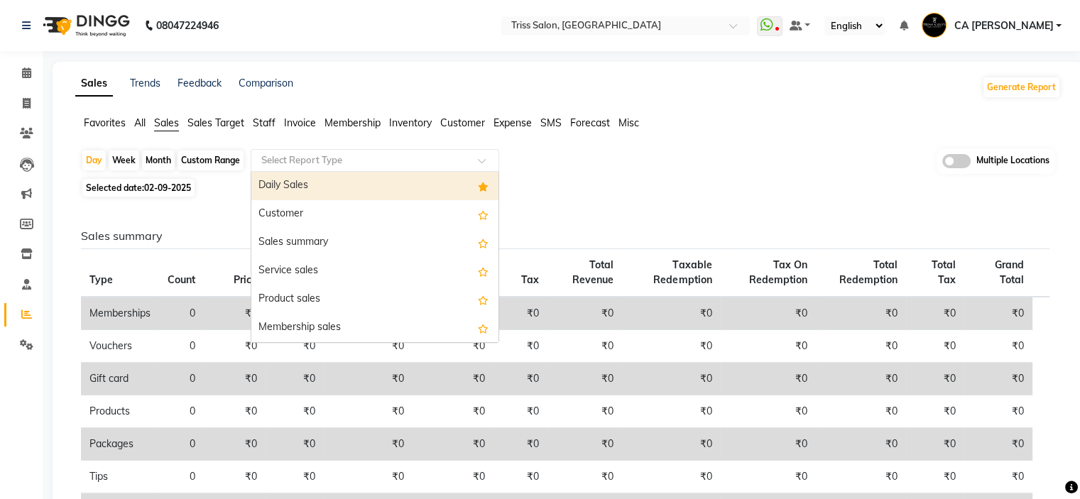 The height and width of the screenshot is (499, 1080). What do you see at coordinates (94, 84) in the screenshot?
I see `a: Sales` at bounding box center [94, 84].